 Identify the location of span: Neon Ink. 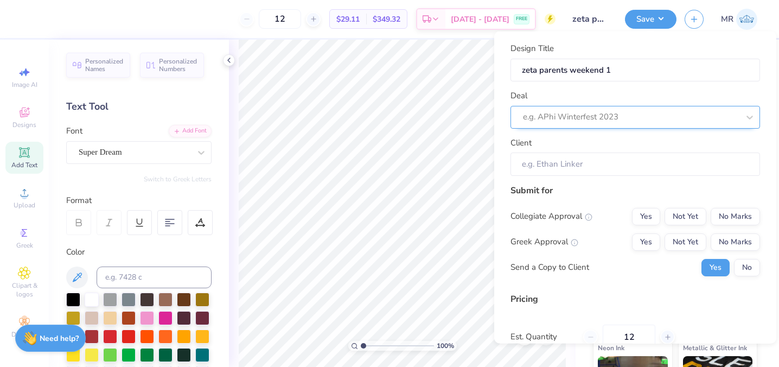
(611, 347).